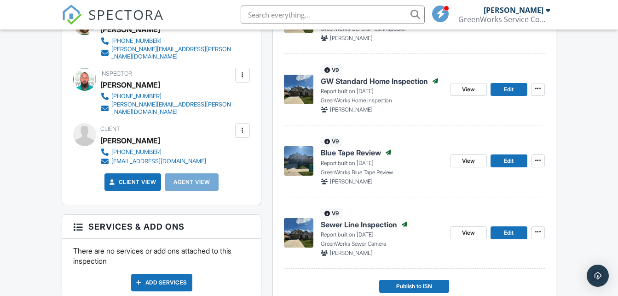  I want to click on span: Client, so click(110, 128).